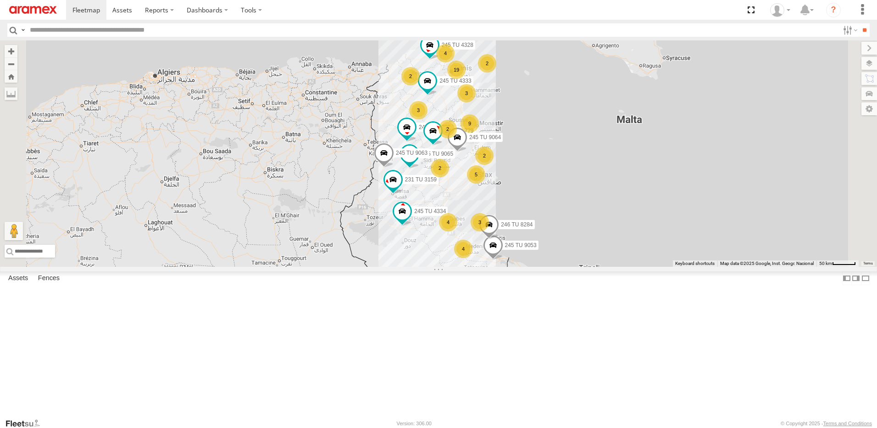 The height and width of the screenshot is (428, 877). What do you see at coordinates (838, 263) in the screenshot?
I see `button: Map Scale: 50 km per 48 pixels` at bounding box center [838, 263].